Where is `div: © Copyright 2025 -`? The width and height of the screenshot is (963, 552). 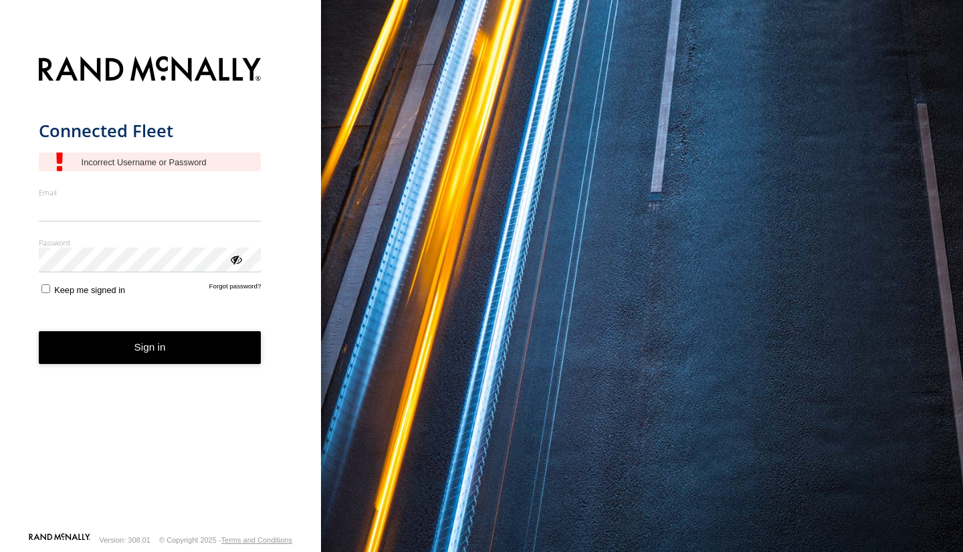
div: © Copyright 2025 - is located at coordinates (225, 540).